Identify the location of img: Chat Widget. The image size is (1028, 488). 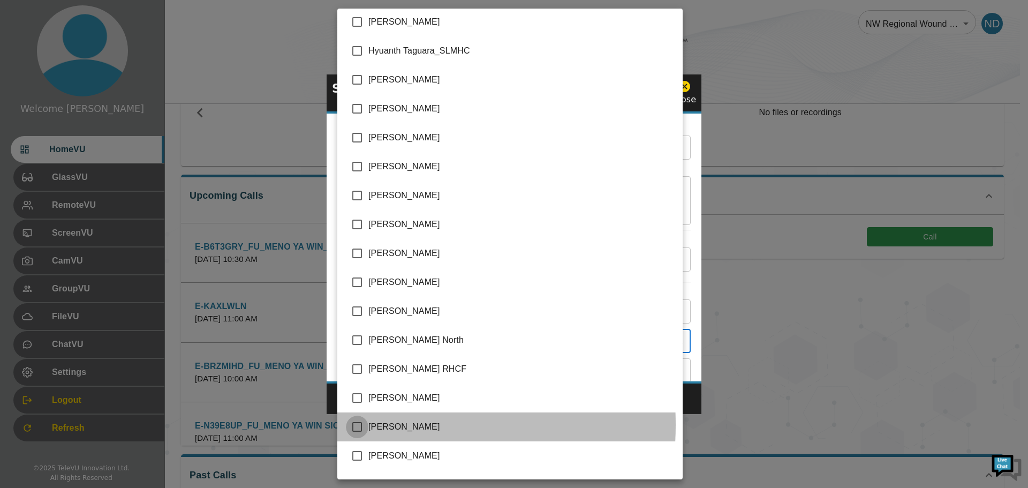
(1006, 466).